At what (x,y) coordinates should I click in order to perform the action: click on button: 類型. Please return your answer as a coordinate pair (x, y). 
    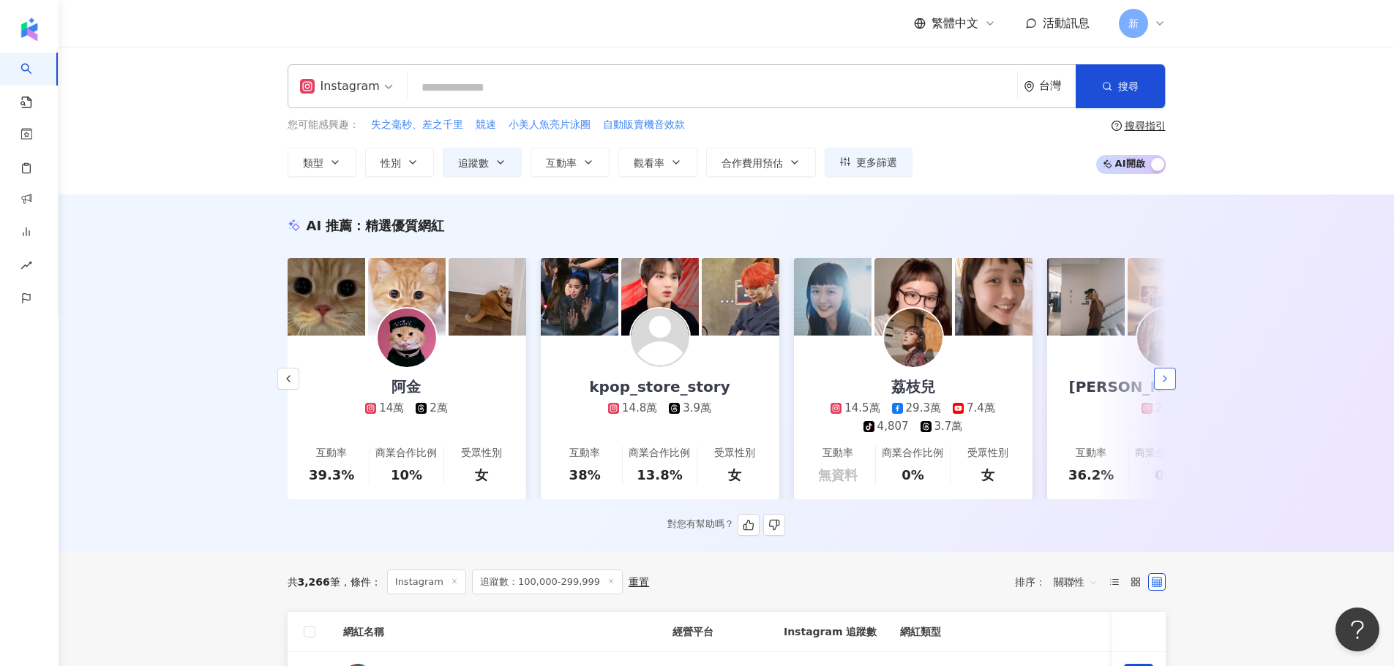
    Looking at the image, I should click on (322, 162).